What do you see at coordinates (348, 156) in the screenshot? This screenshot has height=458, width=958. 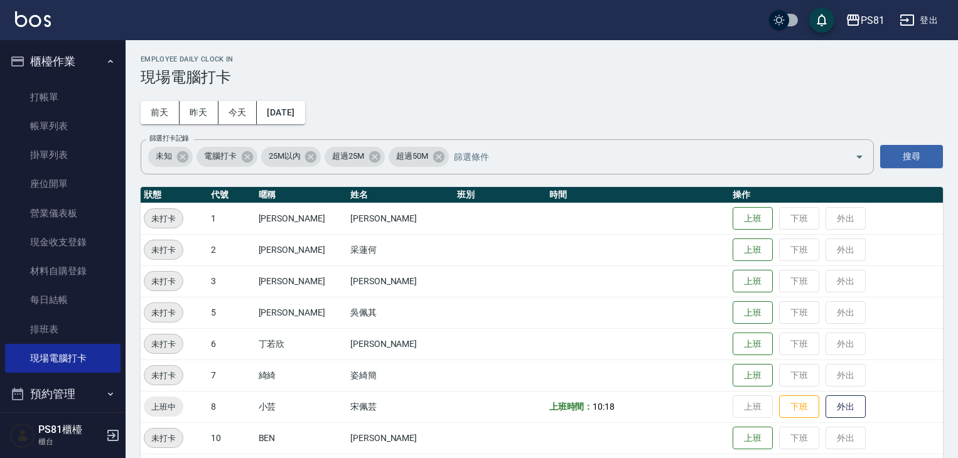 I see `span: 超過25M` at bounding box center [348, 156].